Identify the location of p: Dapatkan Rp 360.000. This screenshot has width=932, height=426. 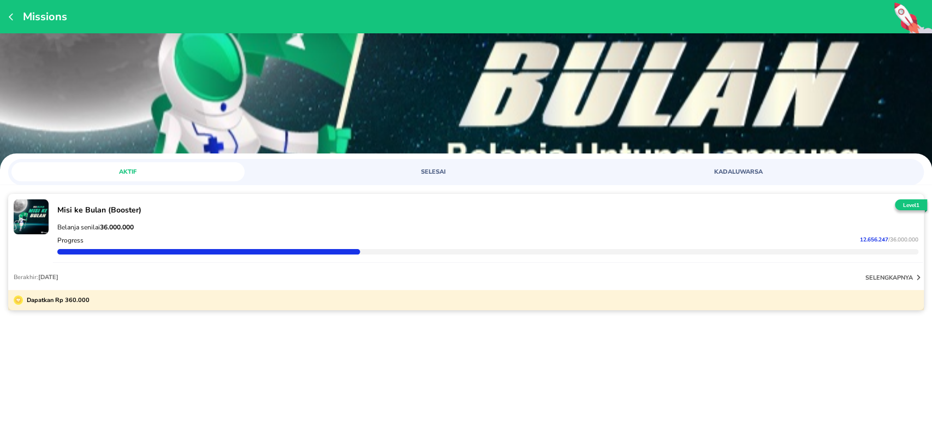
(56, 300).